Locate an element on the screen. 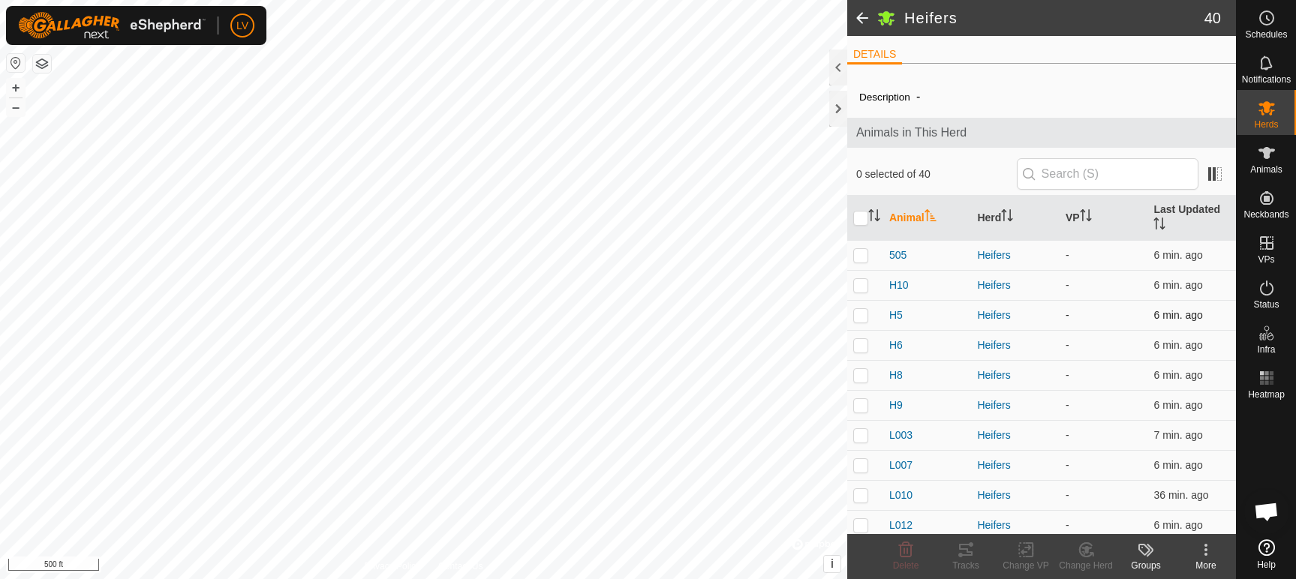  span: H6 is located at coordinates (896, 345).